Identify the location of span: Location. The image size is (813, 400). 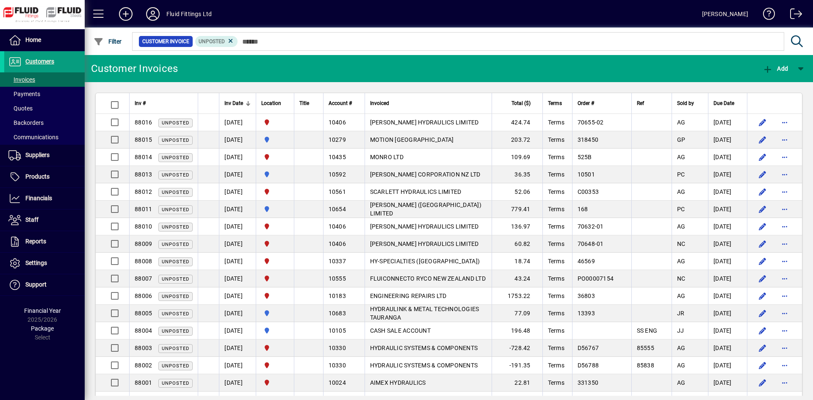
(271, 103).